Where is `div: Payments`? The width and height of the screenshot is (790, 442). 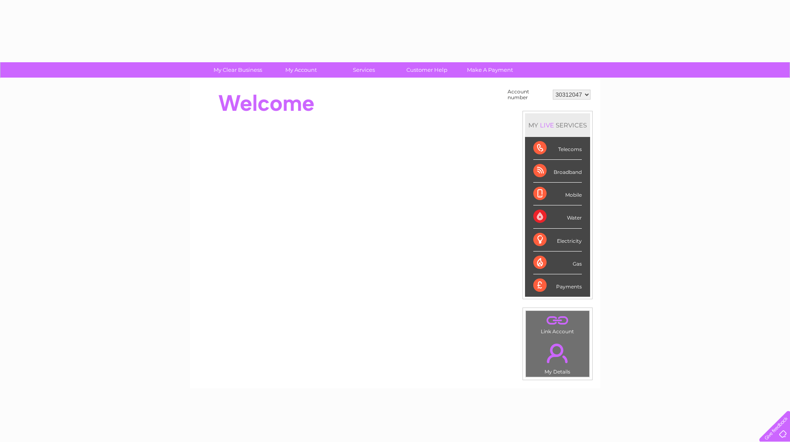 div: Payments is located at coordinates (557, 285).